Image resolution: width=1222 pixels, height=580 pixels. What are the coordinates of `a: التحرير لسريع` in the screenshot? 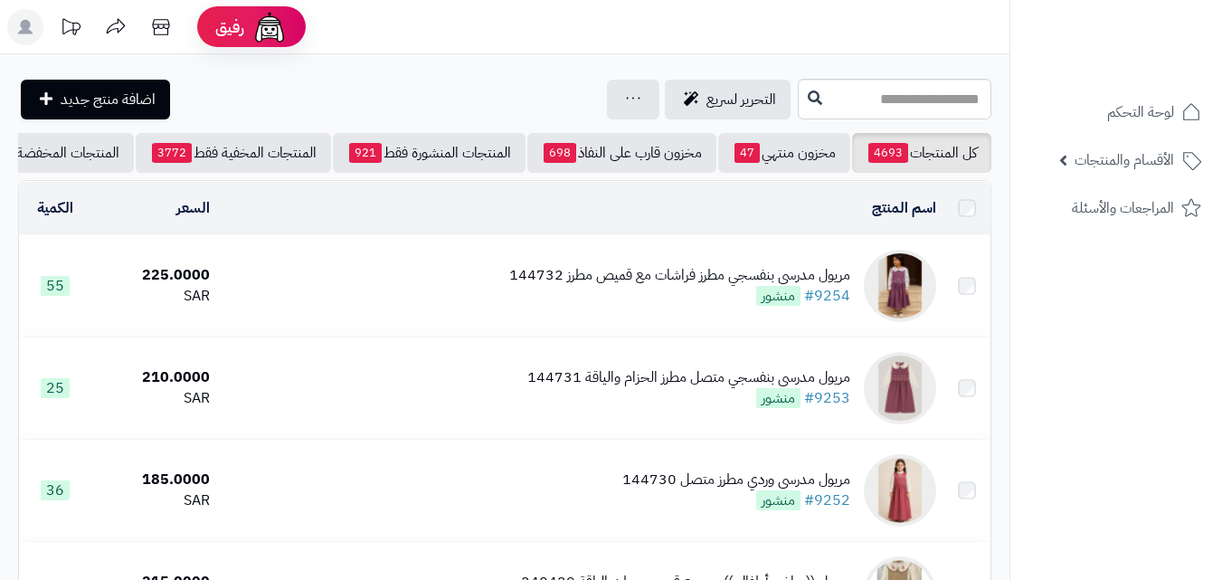 It's located at (727, 99).